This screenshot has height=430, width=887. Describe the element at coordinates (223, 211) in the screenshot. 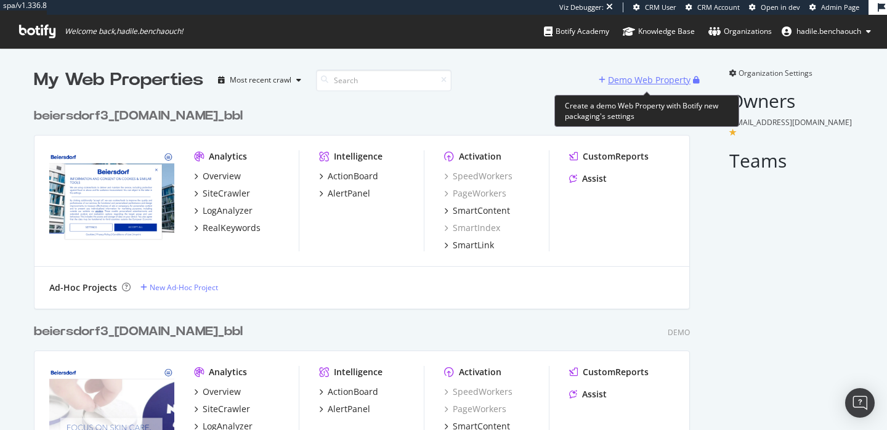

I see `a: LogAnalyzer` at that location.